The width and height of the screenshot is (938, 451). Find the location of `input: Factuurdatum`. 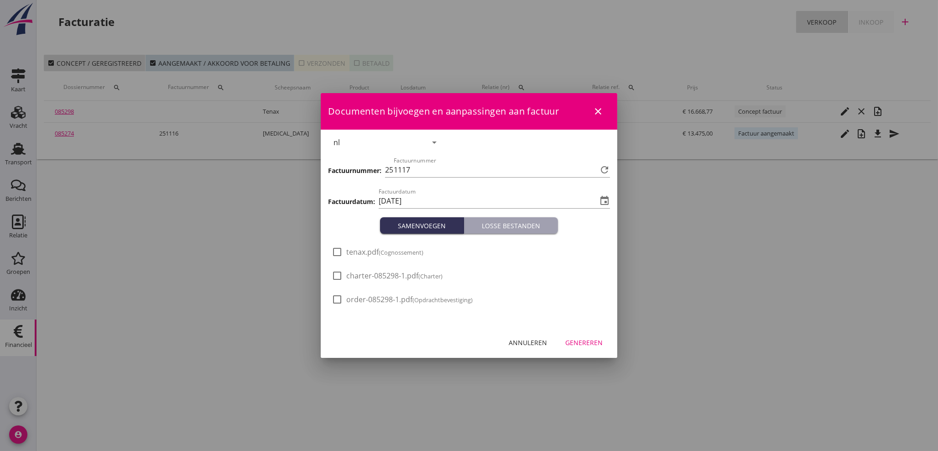

input: Factuurdatum is located at coordinates (488, 201).